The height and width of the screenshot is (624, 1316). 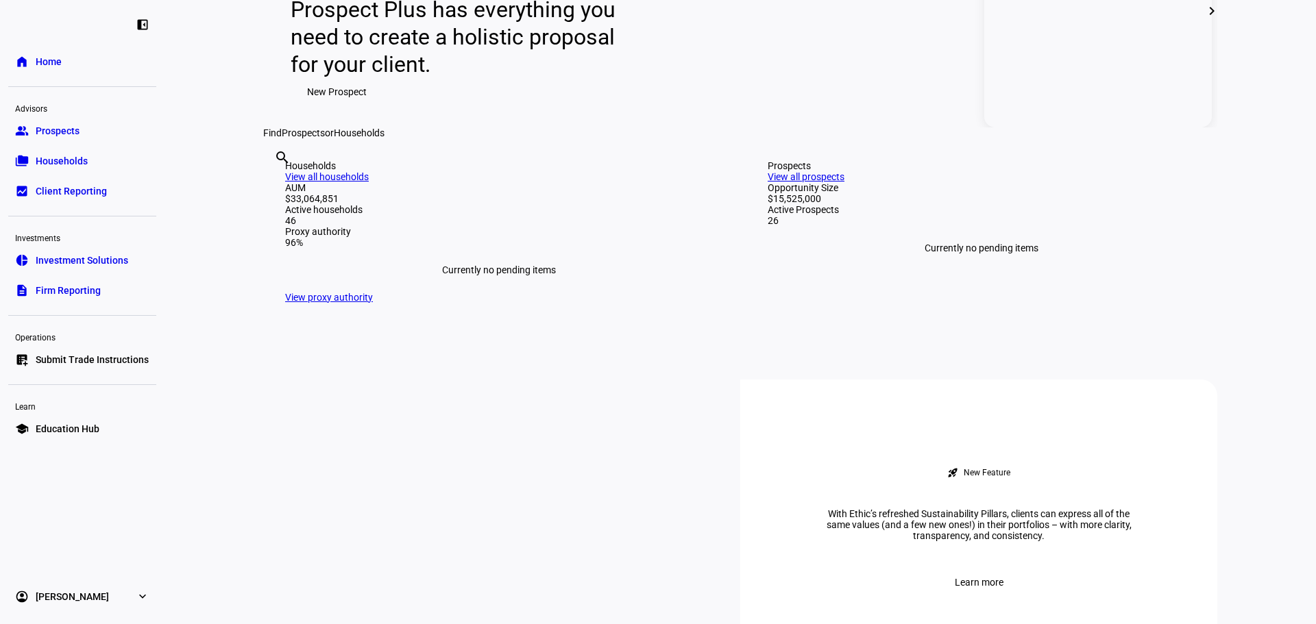 I want to click on button: Learn more, so click(x=979, y=583).